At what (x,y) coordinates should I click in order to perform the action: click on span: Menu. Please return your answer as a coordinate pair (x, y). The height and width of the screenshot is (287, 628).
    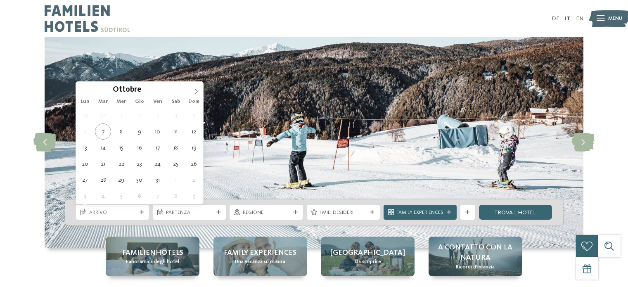
    Looking at the image, I should click on (616, 19).